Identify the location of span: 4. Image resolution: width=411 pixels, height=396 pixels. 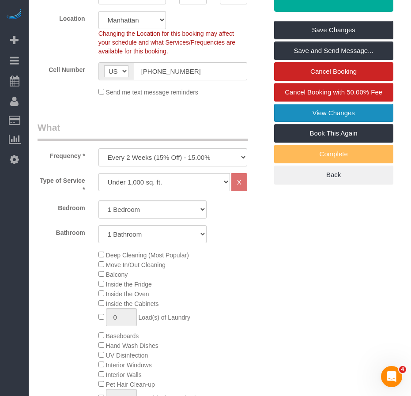
(402, 369).